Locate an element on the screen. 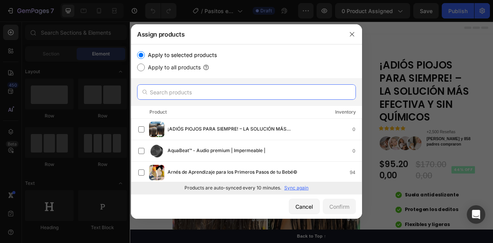  span: Arnés de Aprendizaje para los Primeros Pasos de tu Bebé© is located at coordinates (232, 173).